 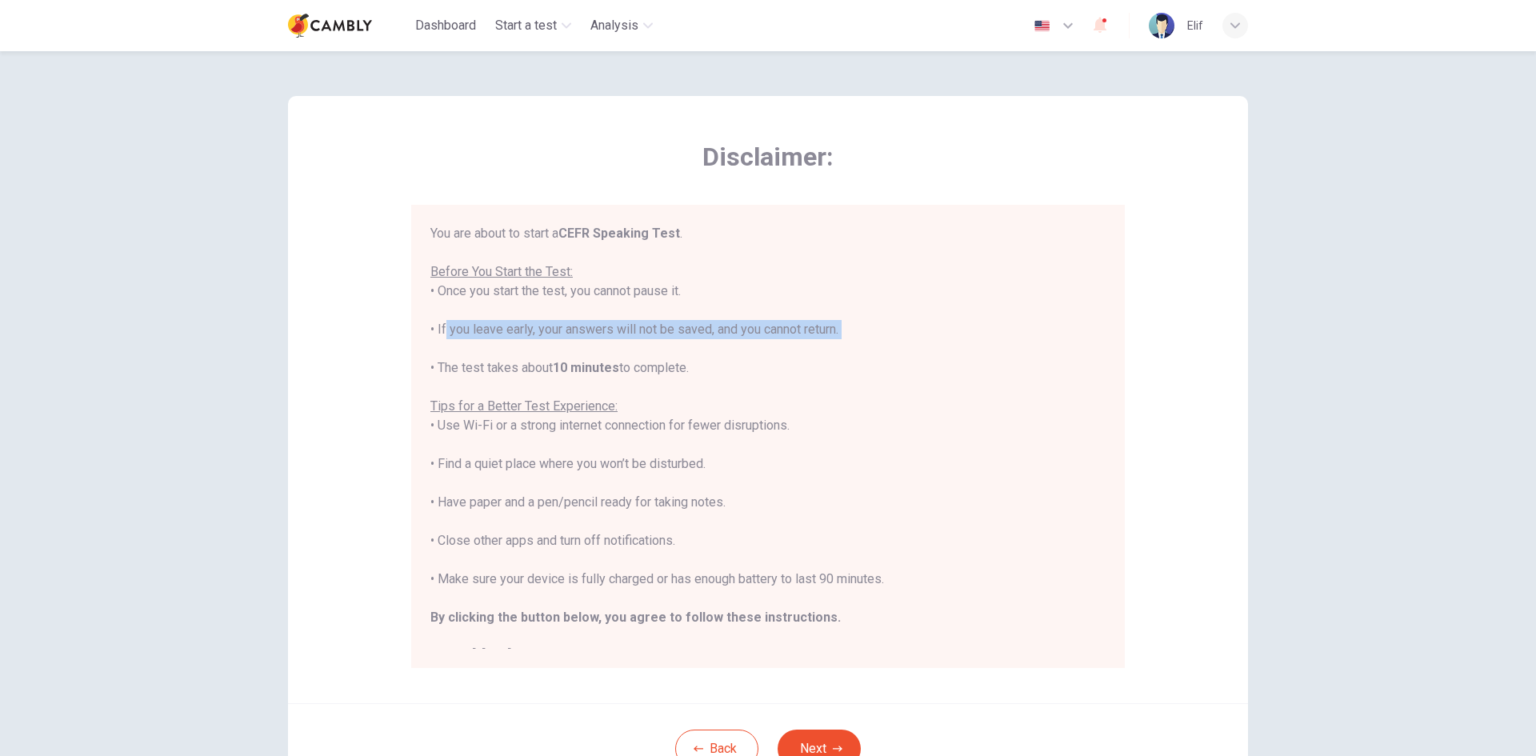 What do you see at coordinates (768, 445) in the screenshot?
I see `div: You are about to start a . • Once you start the test, you cannot pause it. • If you leave early, ...` at bounding box center [768, 445].